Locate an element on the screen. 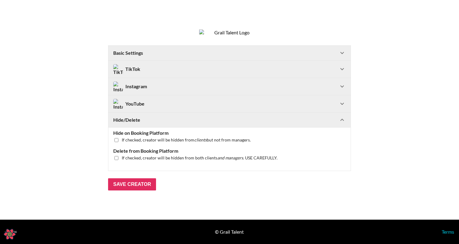 The image size is (459, 244). div: © Grail Talent is located at coordinates (229, 231).